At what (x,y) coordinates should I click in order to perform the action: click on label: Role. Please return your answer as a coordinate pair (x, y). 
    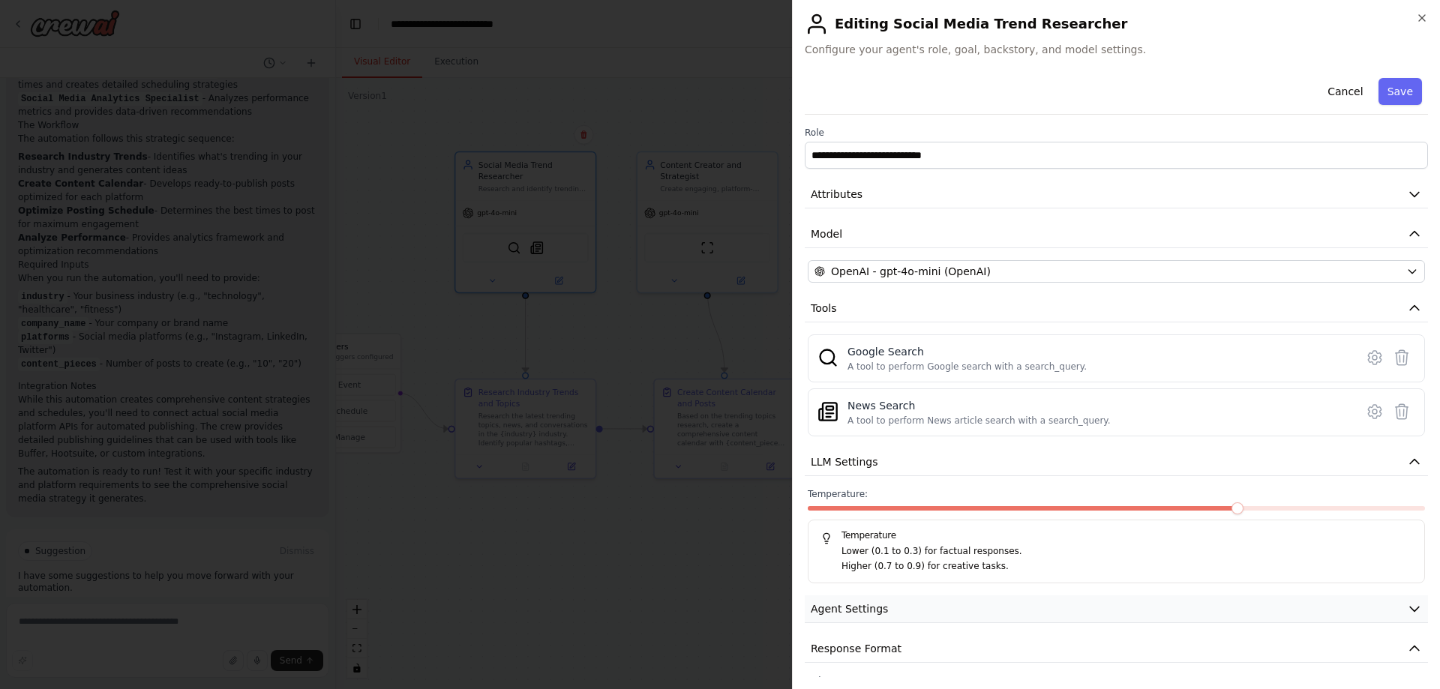
    Looking at the image, I should click on (1116, 133).